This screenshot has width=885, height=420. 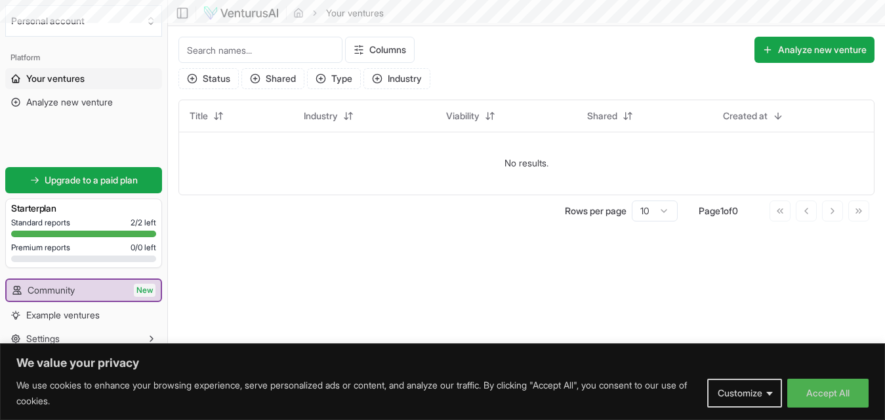 What do you see at coordinates (83, 315) in the screenshot?
I see `a: Example ventures` at bounding box center [83, 315].